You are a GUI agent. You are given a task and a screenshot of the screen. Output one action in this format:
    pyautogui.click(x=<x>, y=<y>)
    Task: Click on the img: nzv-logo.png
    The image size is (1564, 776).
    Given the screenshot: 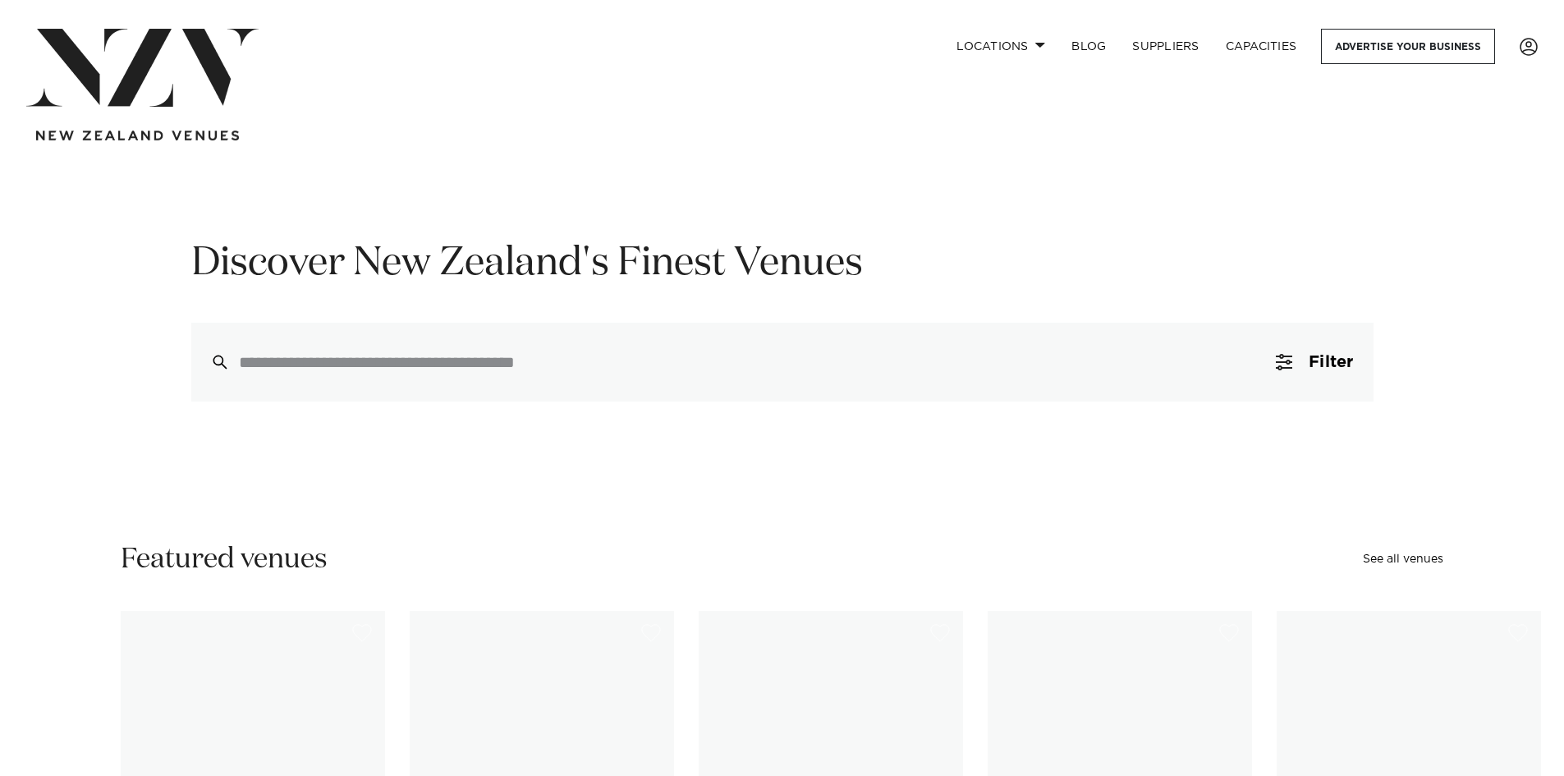 What is the action you would take?
    pyautogui.click(x=142, y=67)
    